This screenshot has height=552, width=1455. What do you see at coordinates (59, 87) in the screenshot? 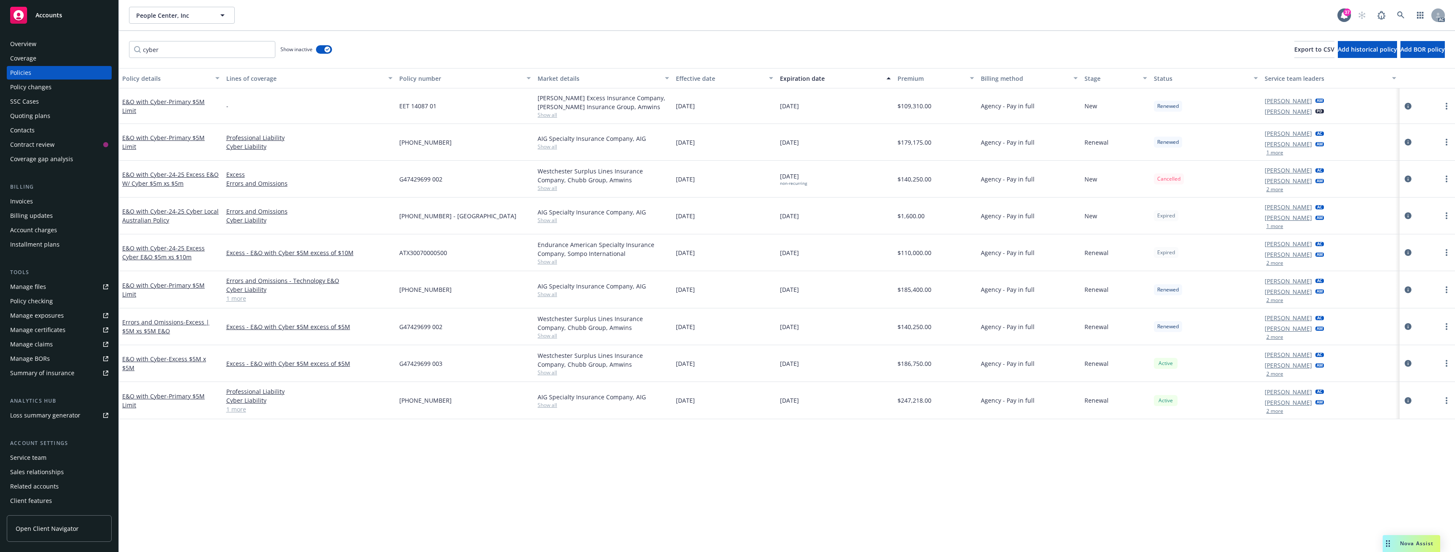
I see `a: Policy changes` at bounding box center [59, 87].